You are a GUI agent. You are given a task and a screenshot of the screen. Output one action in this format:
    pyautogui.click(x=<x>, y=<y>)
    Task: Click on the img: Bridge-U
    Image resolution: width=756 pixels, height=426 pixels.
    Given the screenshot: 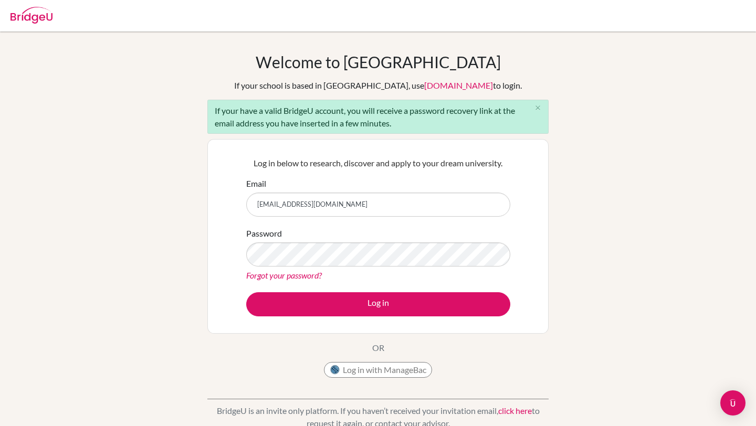 What is the action you would take?
    pyautogui.click(x=31, y=15)
    